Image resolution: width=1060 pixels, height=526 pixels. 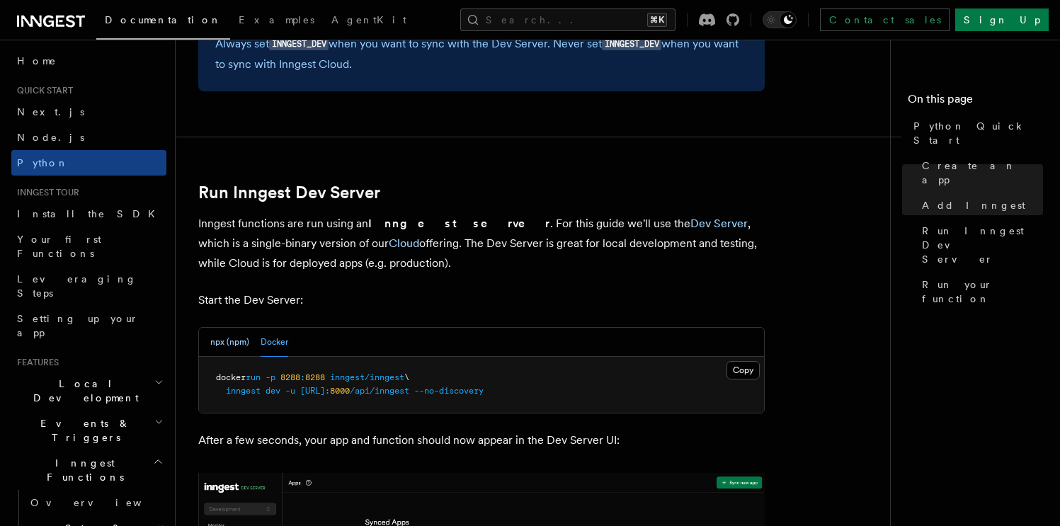 I want to click on a: Overview, so click(x=96, y=503).